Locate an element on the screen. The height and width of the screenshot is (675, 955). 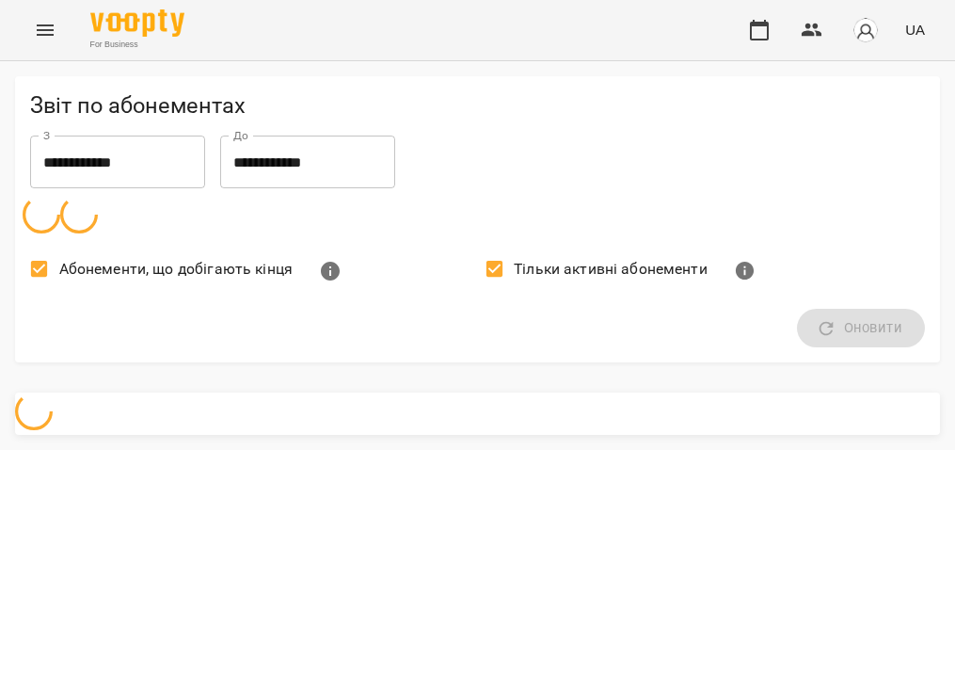
span: Абонементи, що добігають кінця is located at coordinates (176, 269).